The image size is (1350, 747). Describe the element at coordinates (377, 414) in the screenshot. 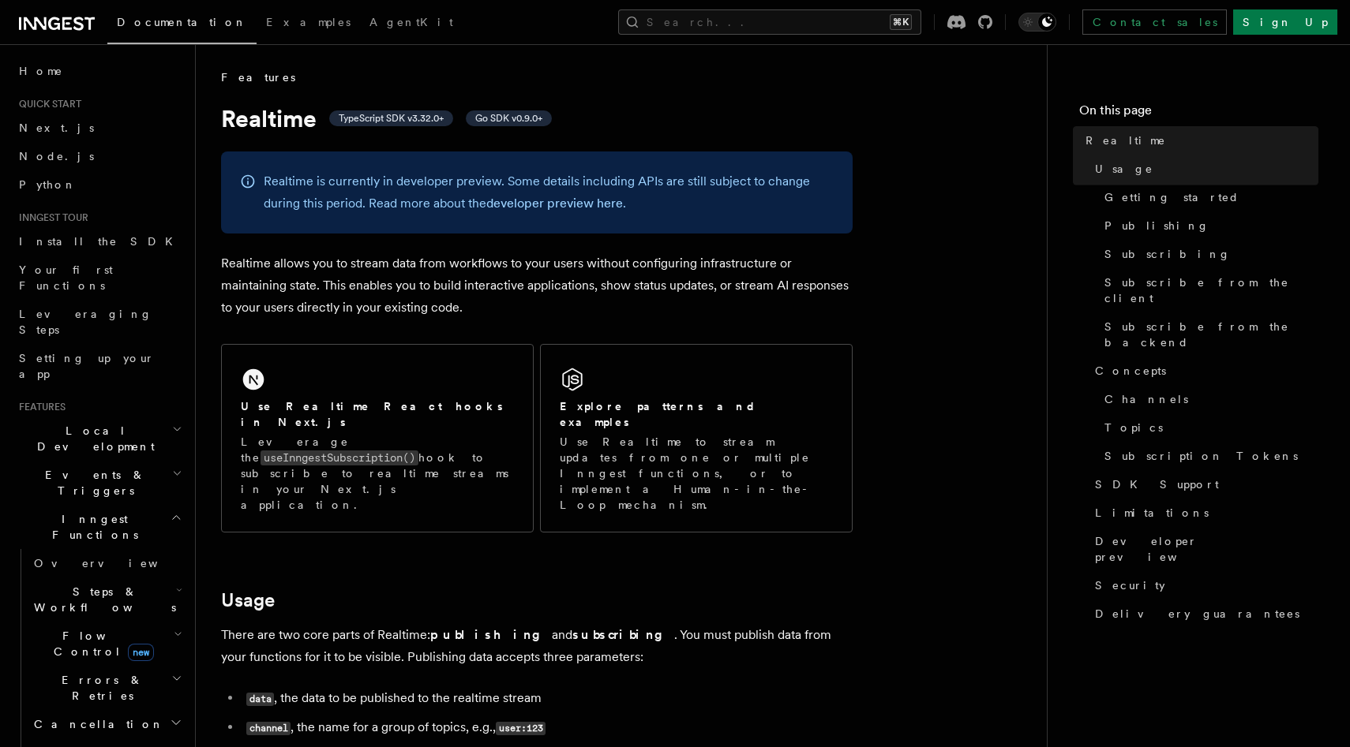

I see `h2: Use Realtime React hooks in Next.js` at that location.